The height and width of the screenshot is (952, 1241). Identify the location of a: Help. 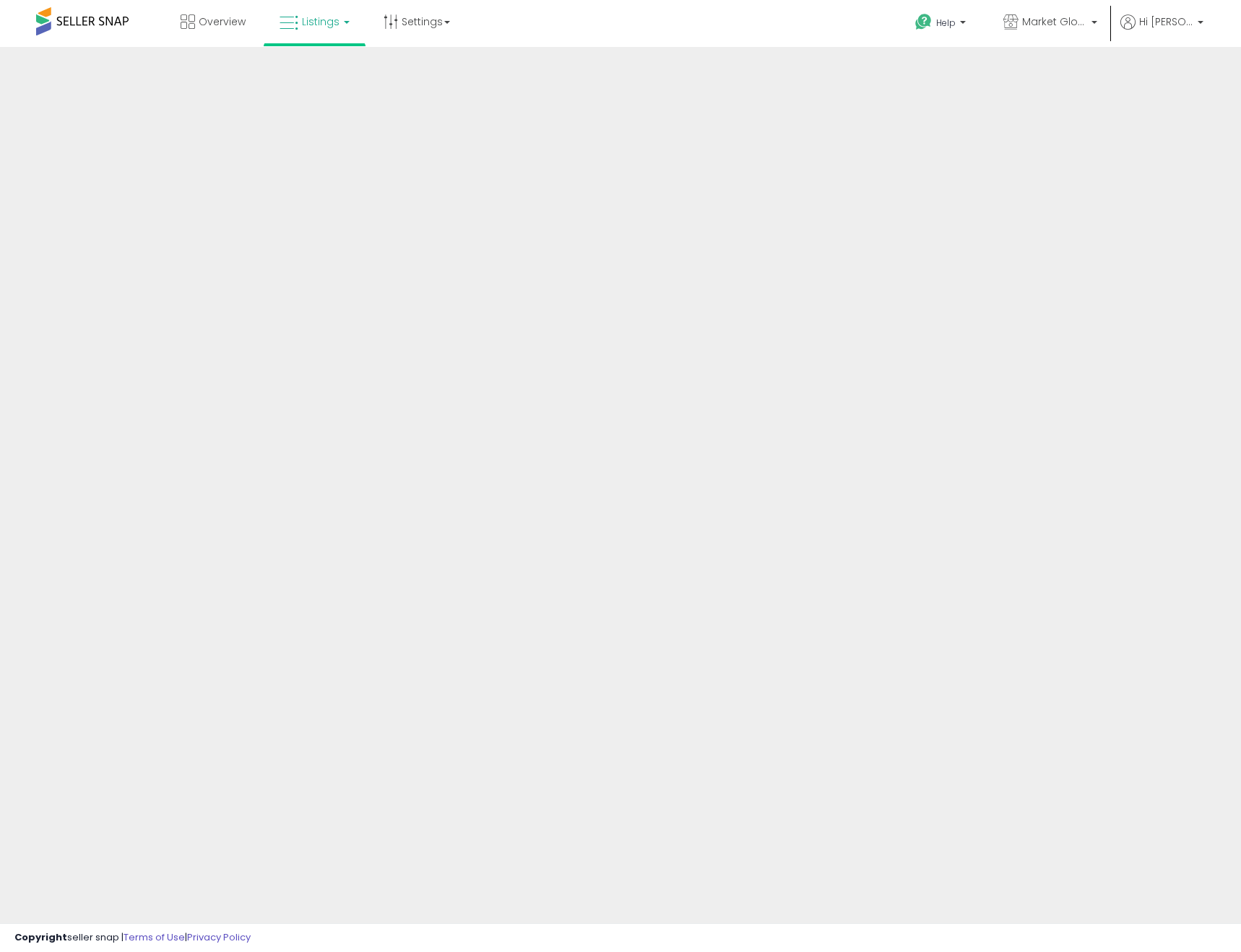
(943, 25).